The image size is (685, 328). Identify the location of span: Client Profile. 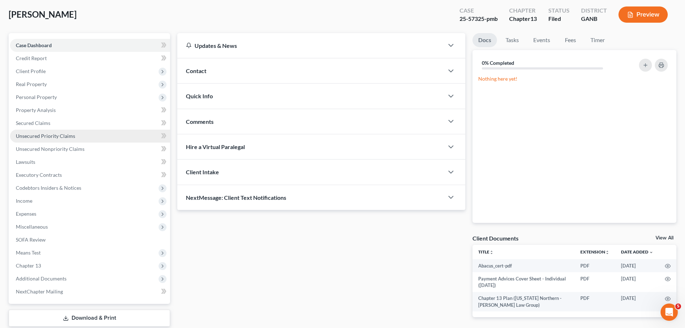
(31, 71).